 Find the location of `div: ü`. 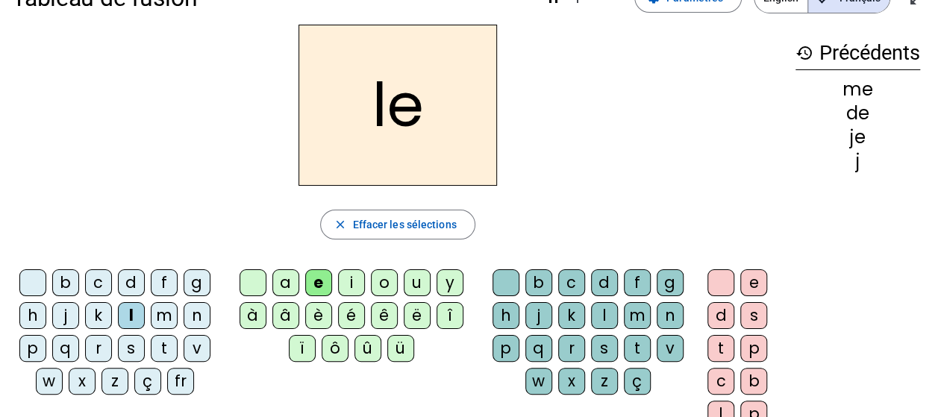

div: ü is located at coordinates (401, 349).